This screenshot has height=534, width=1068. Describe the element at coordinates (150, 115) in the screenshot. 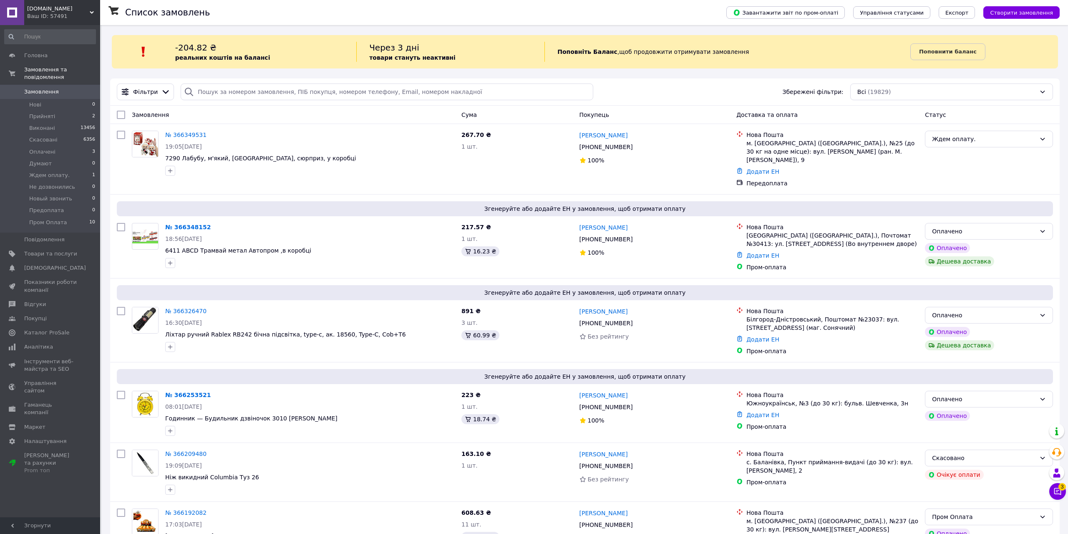

I see `span: Замовлення` at that location.